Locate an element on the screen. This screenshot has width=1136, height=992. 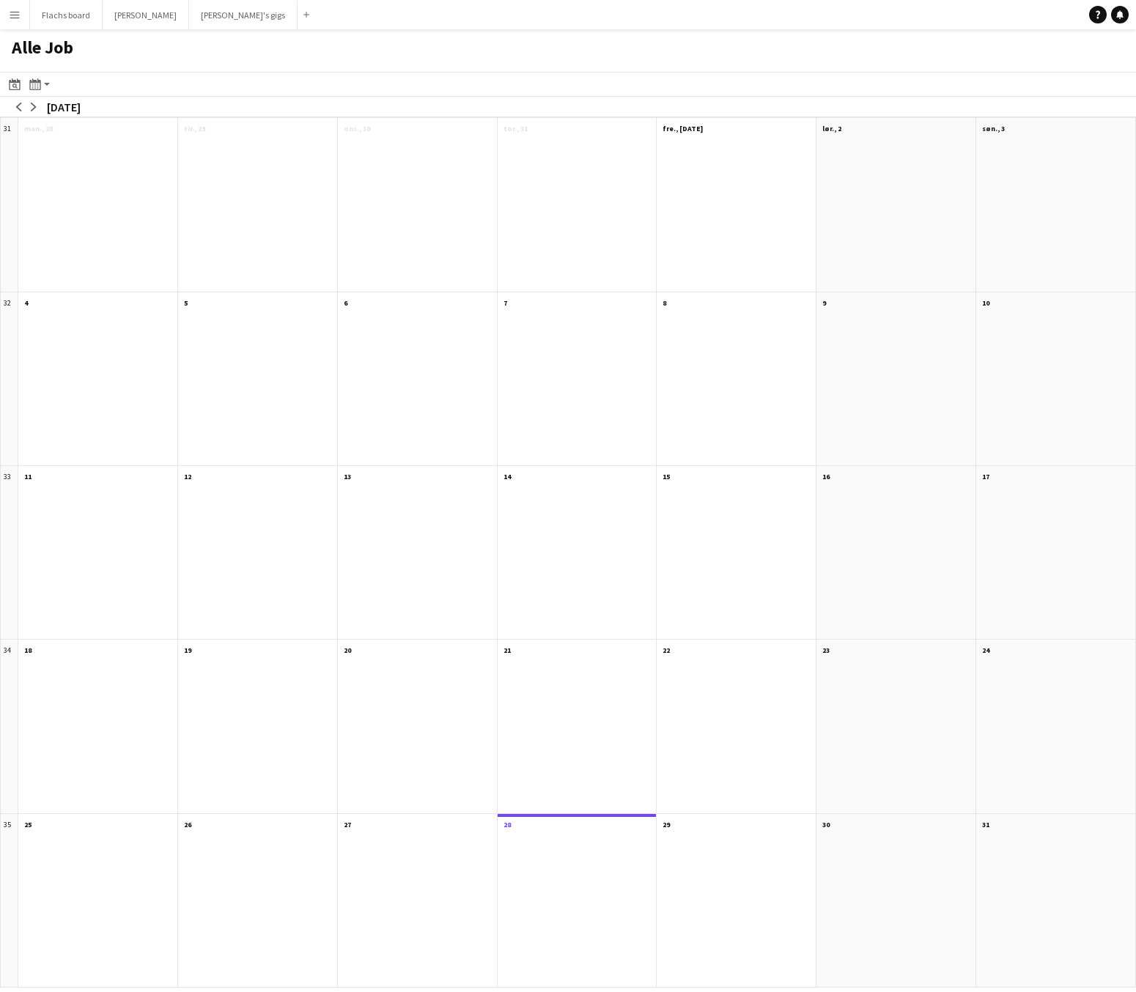
span: 11 is located at coordinates (28, 476).